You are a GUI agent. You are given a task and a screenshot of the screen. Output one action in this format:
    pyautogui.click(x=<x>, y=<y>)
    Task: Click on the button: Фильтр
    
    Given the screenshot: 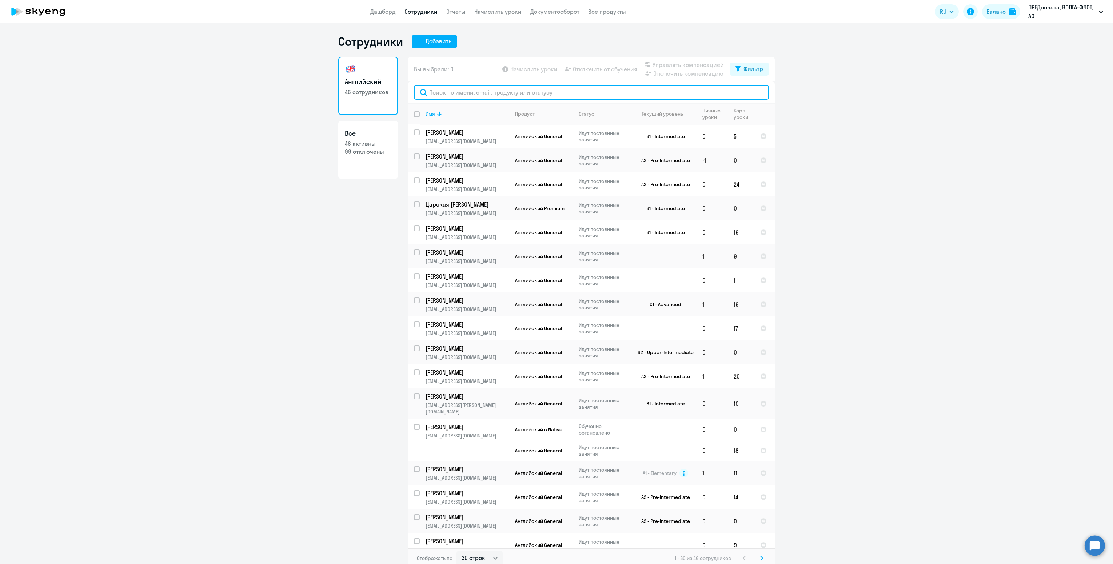 What is the action you would take?
    pyautogui.click(x=750, y=69)
    